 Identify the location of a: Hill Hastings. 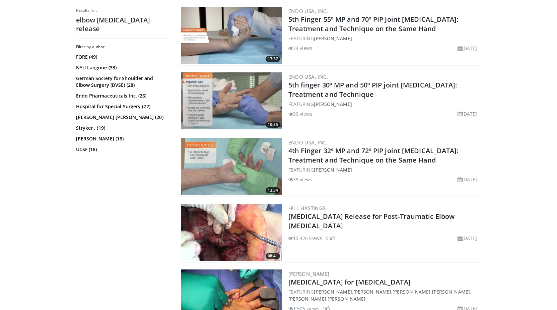
(307, 208).